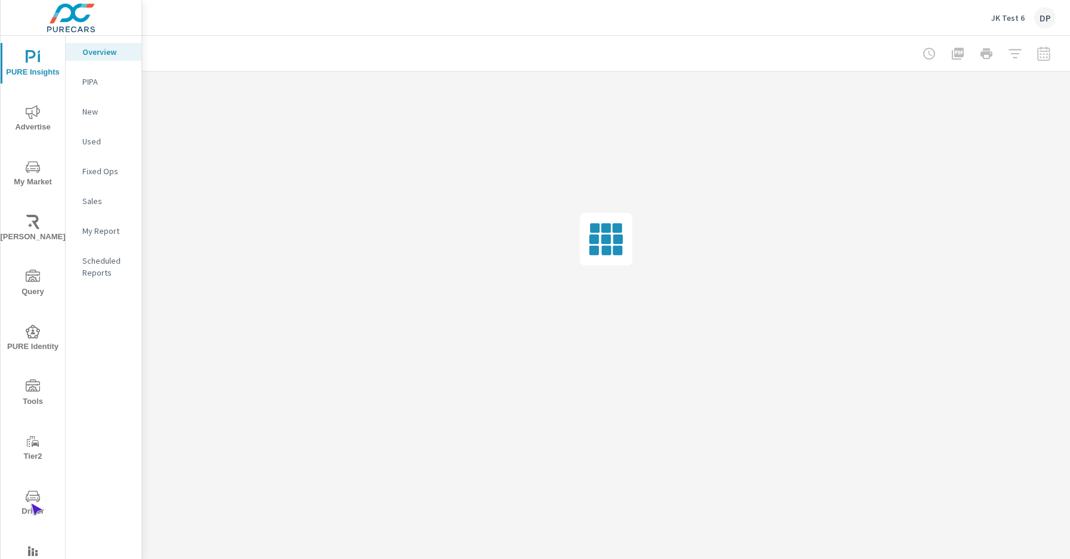 The height and width of the screenshot is (559, 1070). Describe the element at coordinates (33, 174) in the screenshot. I see `span: My Market` at that location.